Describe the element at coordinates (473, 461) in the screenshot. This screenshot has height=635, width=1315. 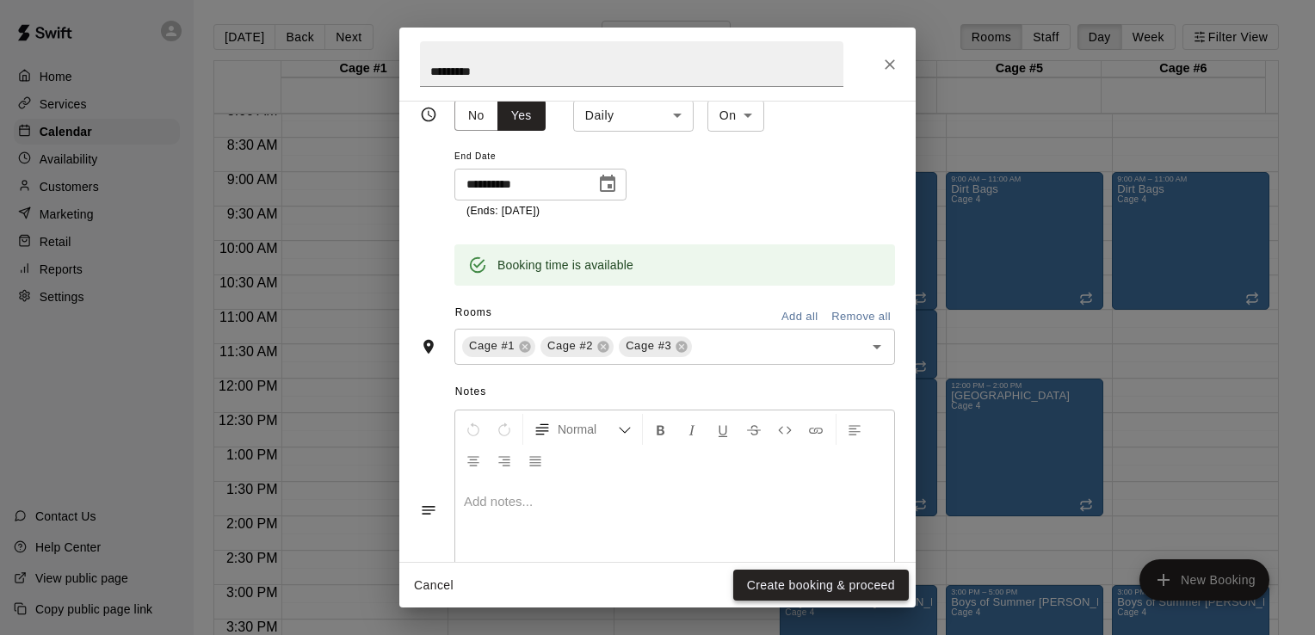
I see `button: Center Align` at that location.